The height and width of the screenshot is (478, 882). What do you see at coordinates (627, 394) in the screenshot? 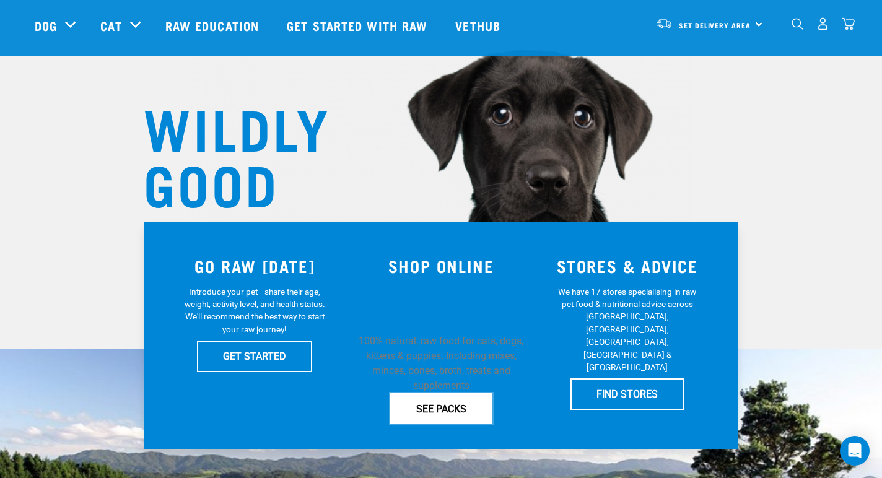
I see `a: FIND STORES` at bounding box center [627, 394].